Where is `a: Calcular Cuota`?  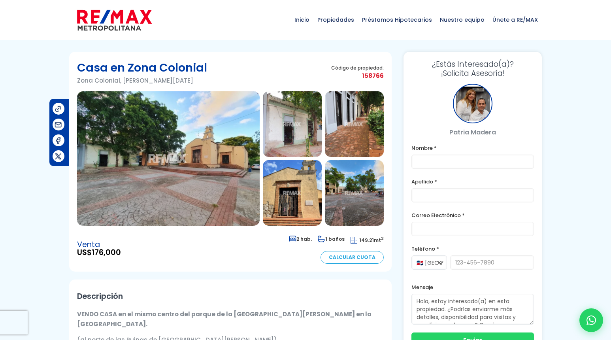 a: Calcular Cuota is located at coordinates (352, 257).